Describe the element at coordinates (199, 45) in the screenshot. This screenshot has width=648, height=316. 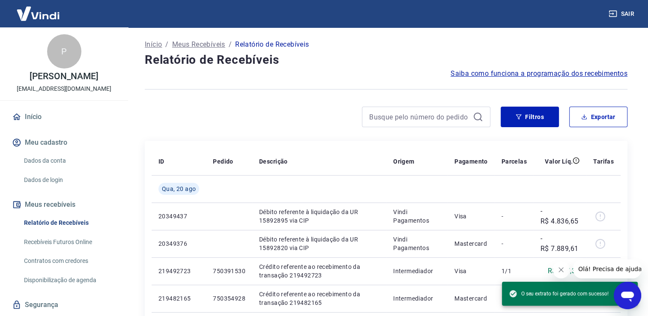
I see `a: Meus Recebíveis` at that location.